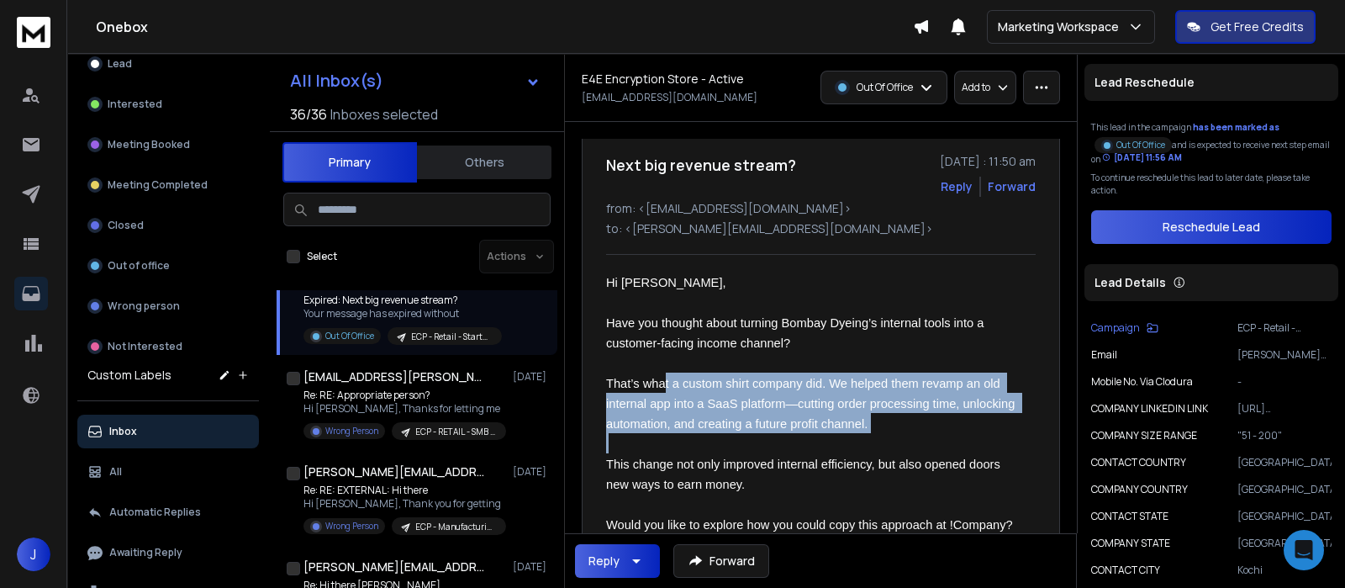  Describe the element at coordinates (168, 512) in the screenshot. I see `button: Automatic Replies` at that location.